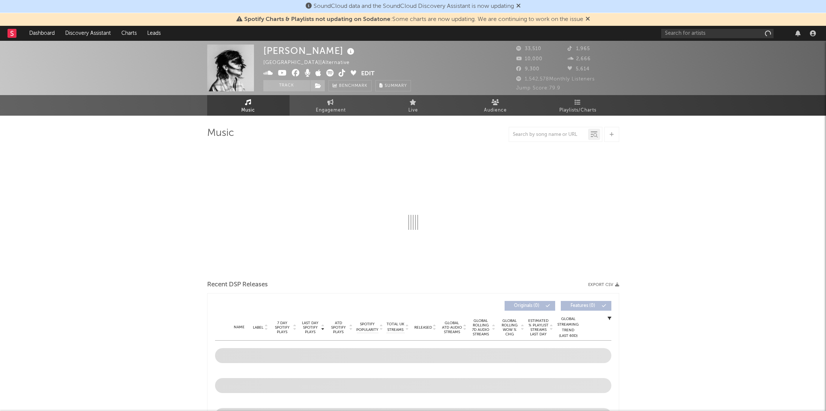 The width and height of the screenshot is (826, 411). I want to click on span: 1,542,578 Monthly Listeners, so click(555, 79).